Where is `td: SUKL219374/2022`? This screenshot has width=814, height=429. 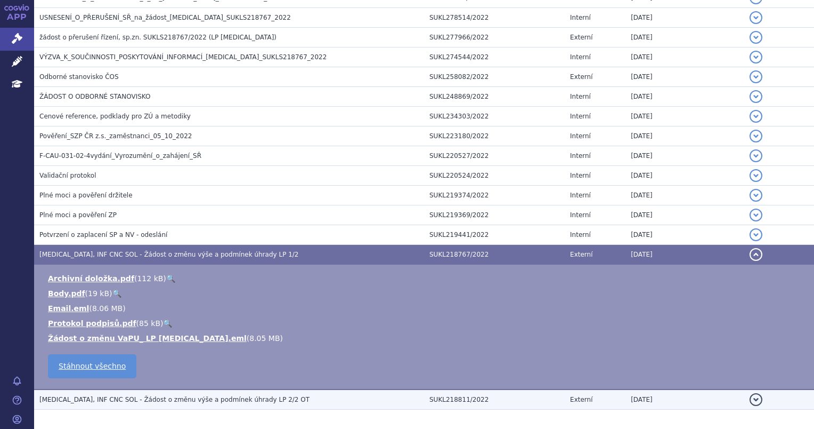 td: SUKL219374/2022 is located at coordinates (495, 195).